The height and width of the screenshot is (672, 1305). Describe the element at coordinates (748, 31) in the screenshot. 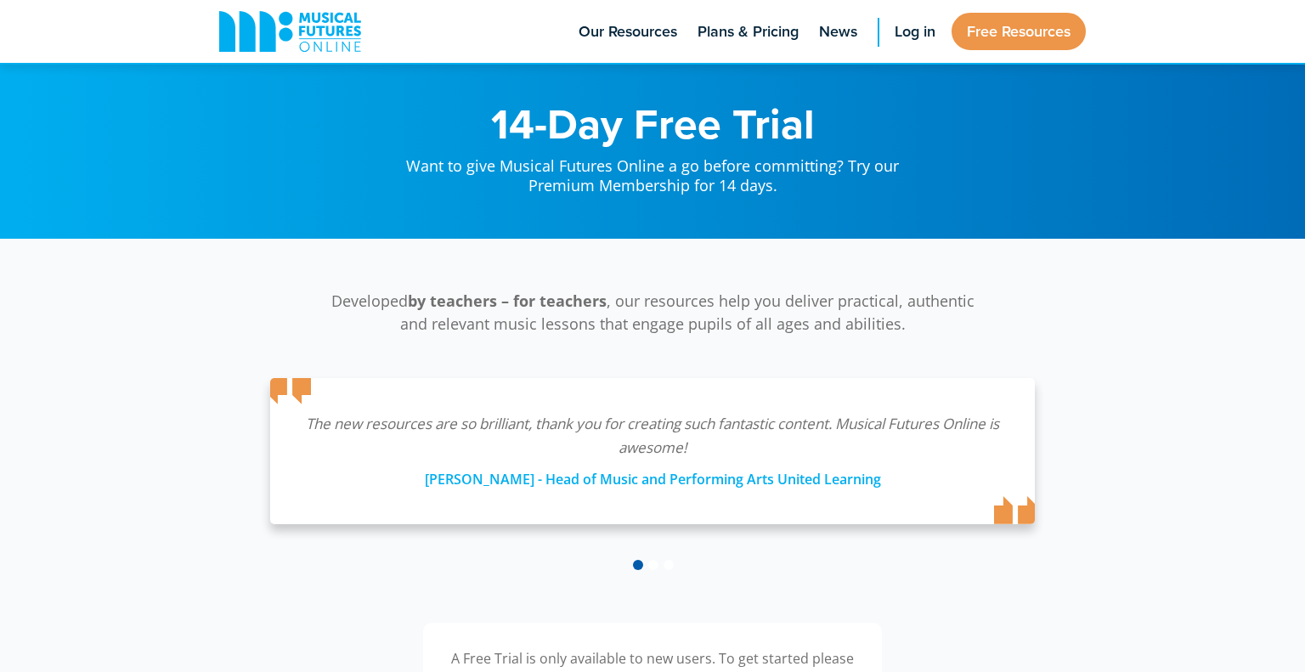

I see `span: Plans & Pricing` at that location.